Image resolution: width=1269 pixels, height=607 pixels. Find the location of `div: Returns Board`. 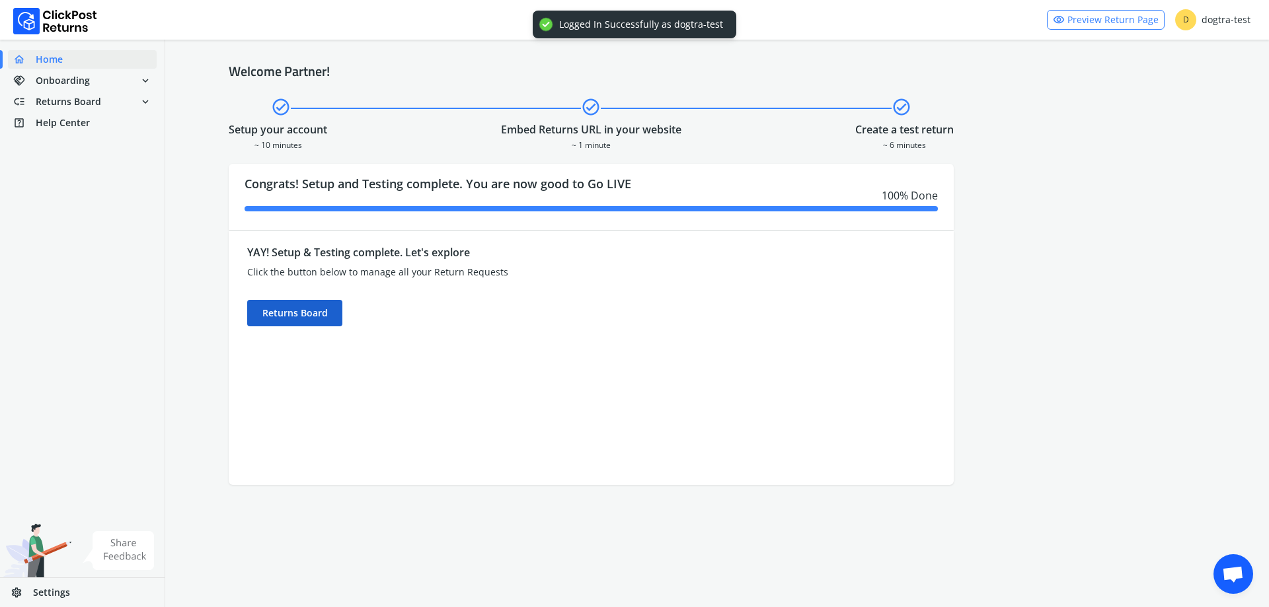

div: Returns Board is located at coordinates (295, 313).